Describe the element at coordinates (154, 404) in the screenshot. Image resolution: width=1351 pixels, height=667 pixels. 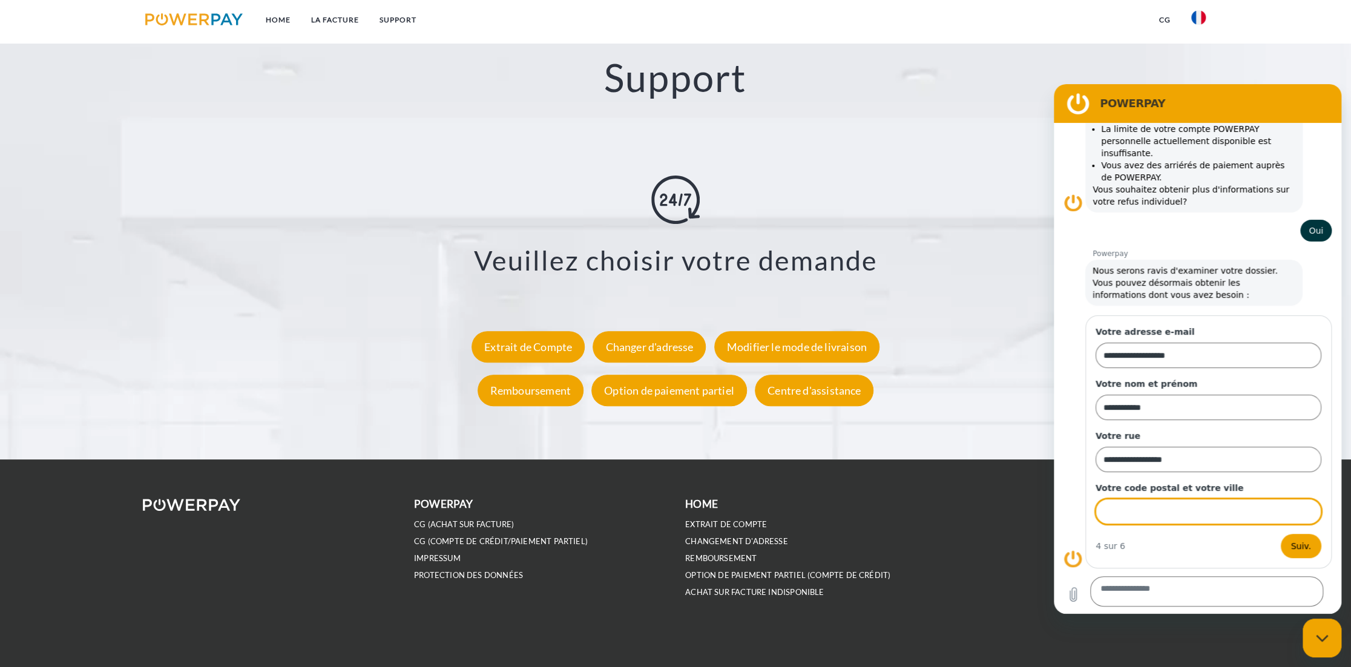
I see `label: Votre code postal et votre ville` at that location.